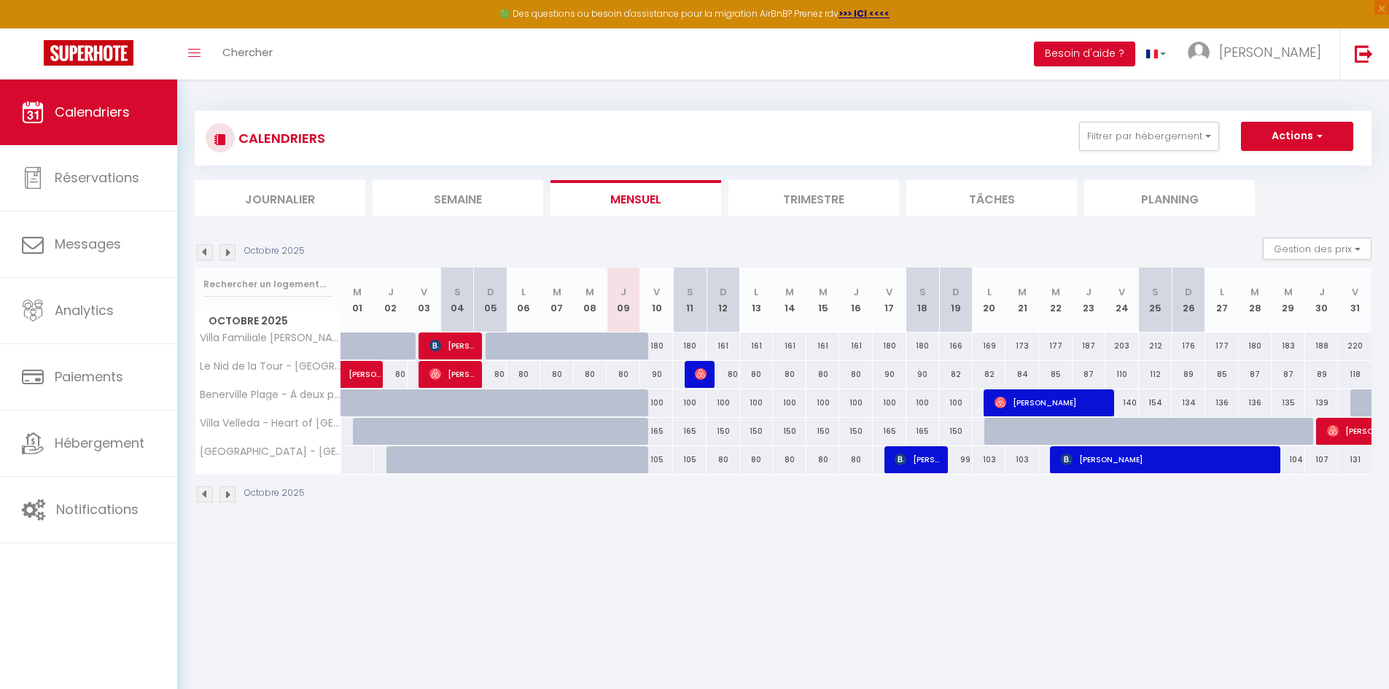 Image resolution: width=1389 pixels, height=689 pixels. Describe the element at coordinates (989, 459) in the screenshot. I see `div: 103` at that location.